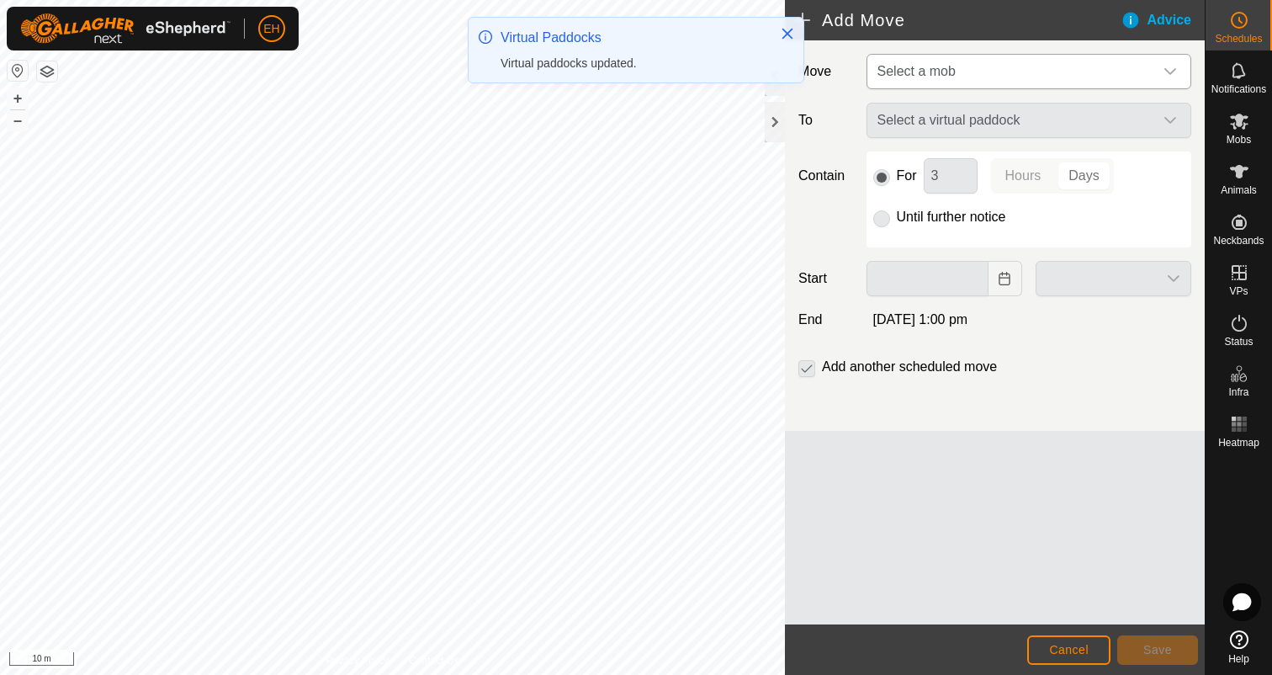  What do you see at coordinates (909, 367) in the screenshot?
I see `label: Add another scheduled move` at bounding box center [909, 367].